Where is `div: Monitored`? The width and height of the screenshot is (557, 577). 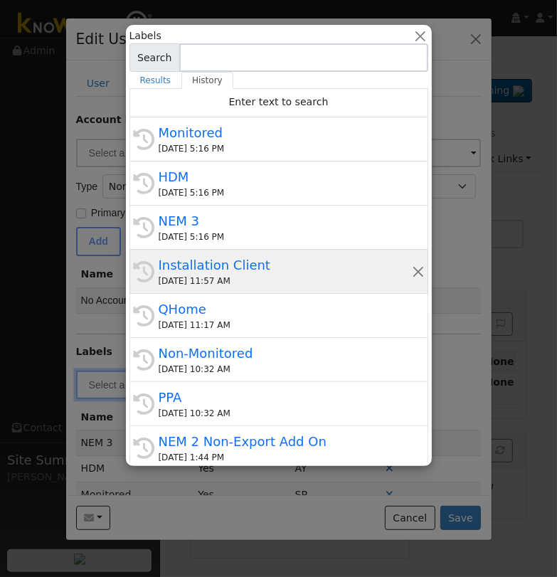
div: Monitored is located at coordinates (285, 132).